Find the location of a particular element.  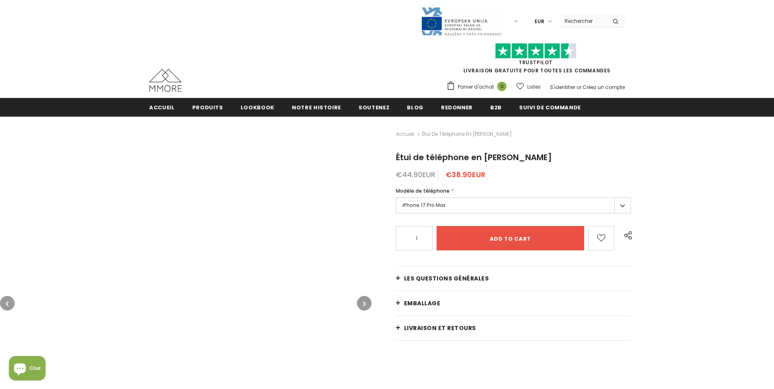

a: Produits is located at coordinates (208, 107).